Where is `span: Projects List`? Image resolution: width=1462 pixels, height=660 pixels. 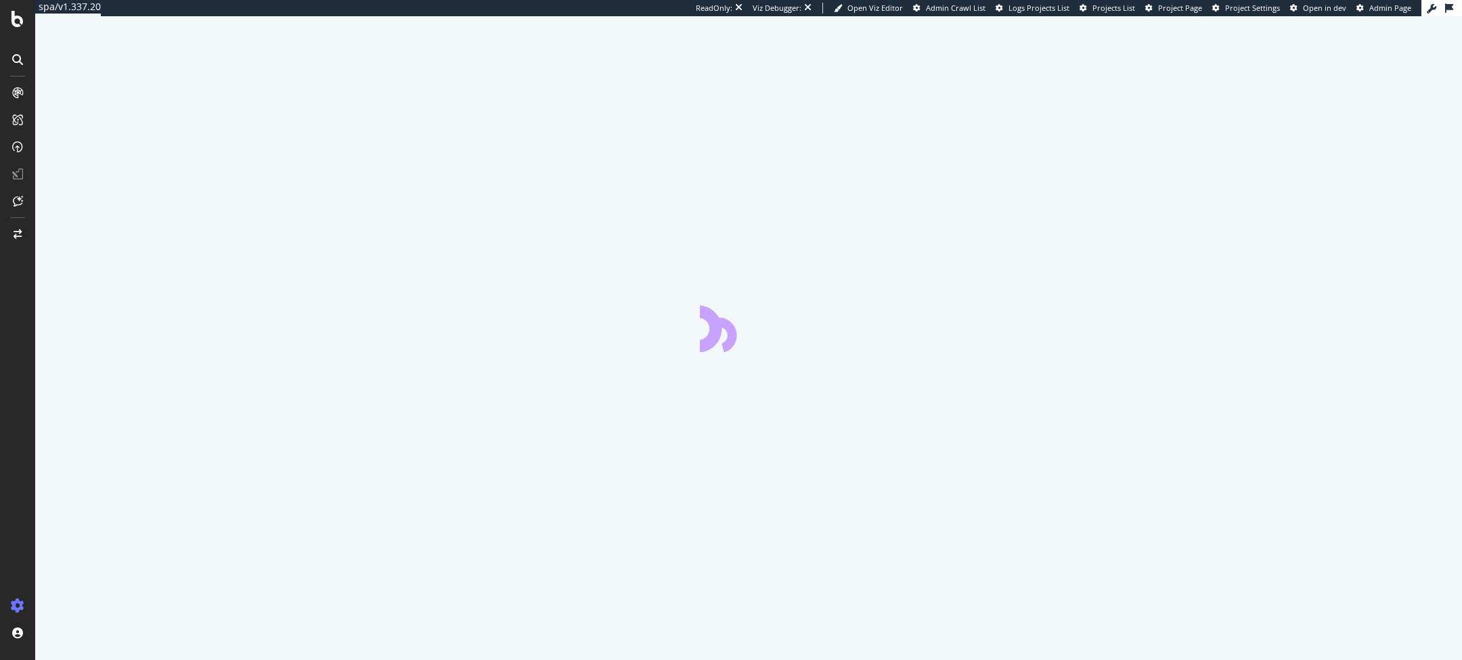
span: Projects List is located at coordinates (1114, 7).